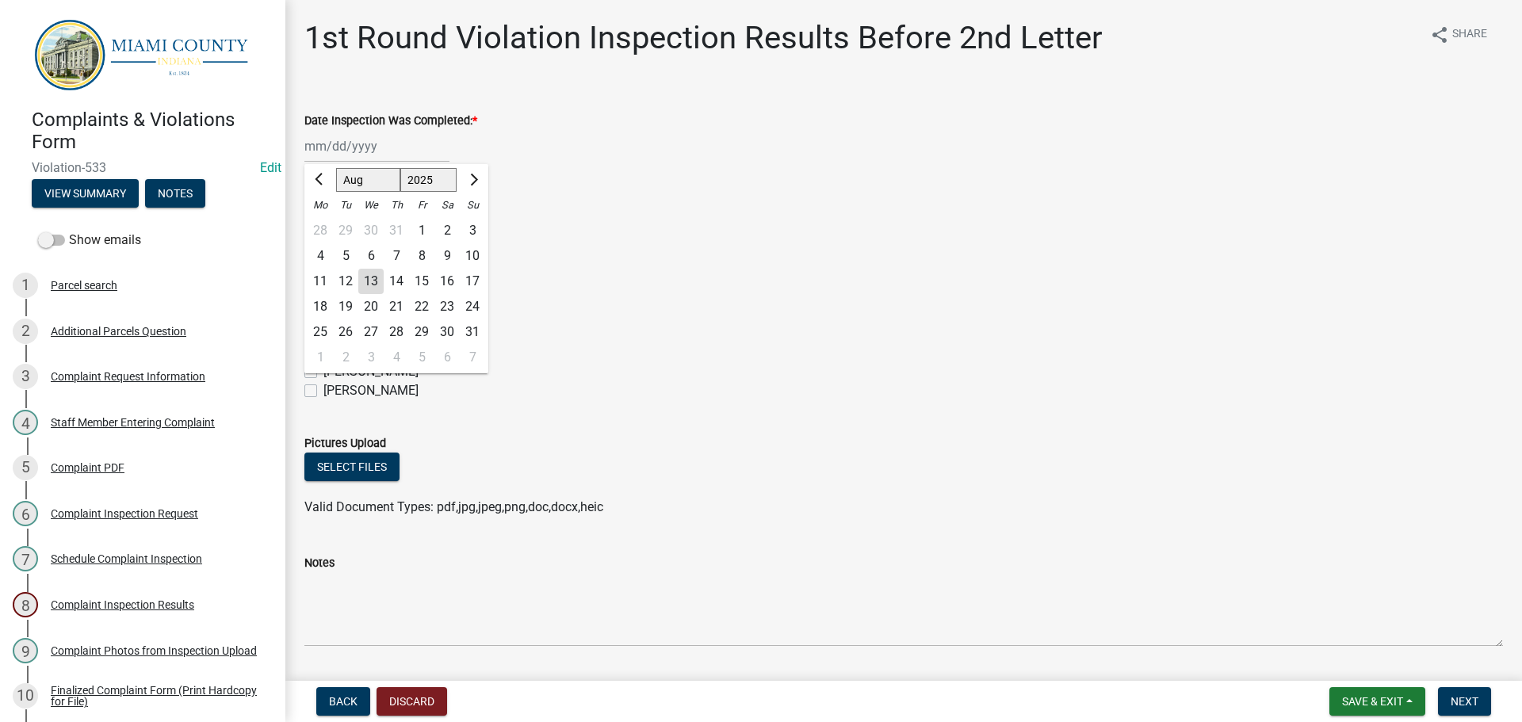  I want to click on div: Wednesday, August 27, 2025, so click(371, 332).